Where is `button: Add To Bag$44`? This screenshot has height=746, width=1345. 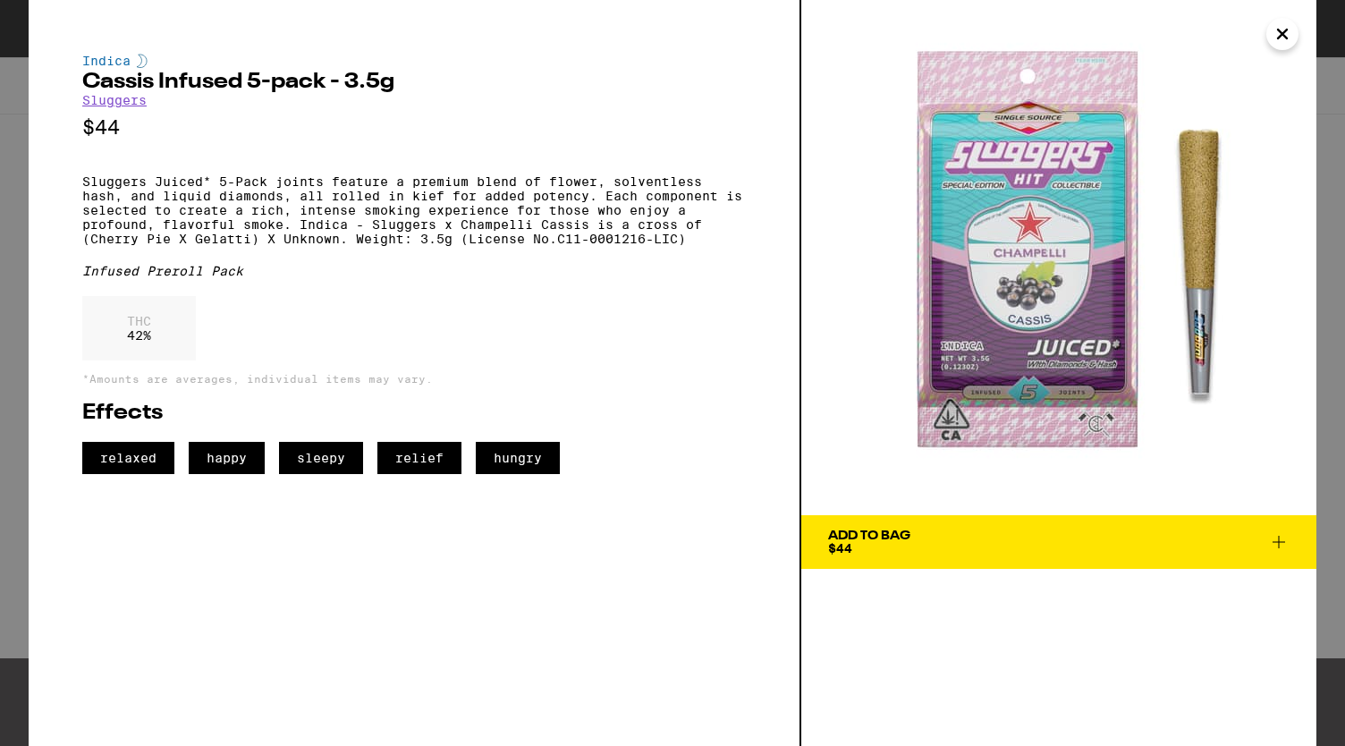
button: Add To Bag$44 is located at coordinates (1059, 542).